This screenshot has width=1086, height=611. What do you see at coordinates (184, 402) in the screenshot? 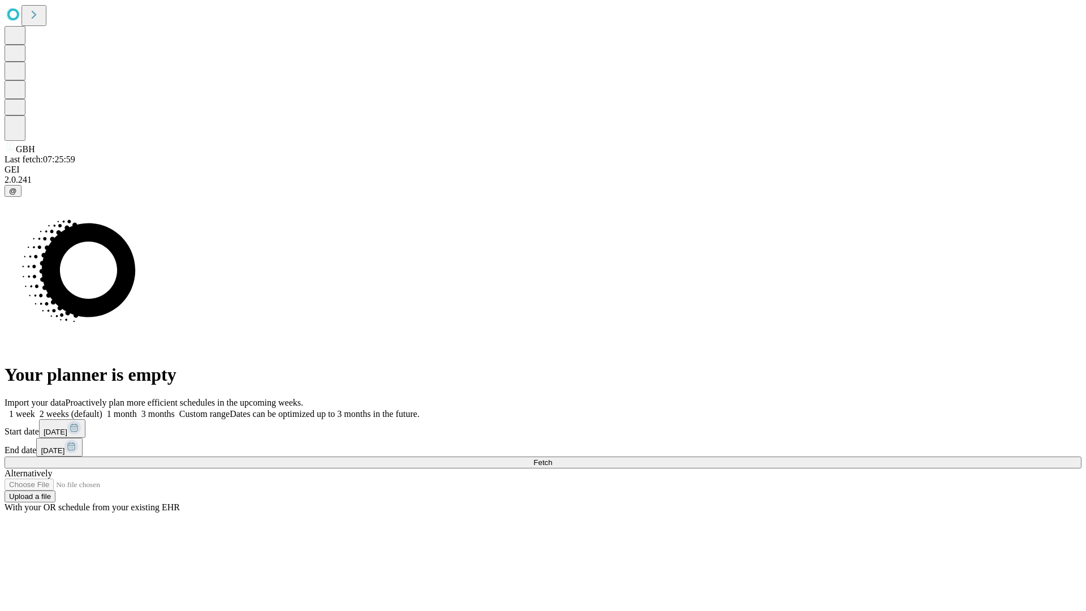
I see `span: Proactively plan more efficient schedules in the upcoming weeks.` at bounding box center [184, 402].